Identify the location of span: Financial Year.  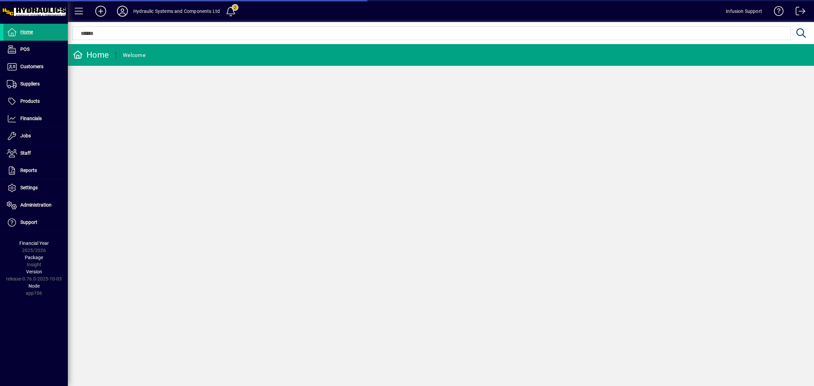
(34, 243).